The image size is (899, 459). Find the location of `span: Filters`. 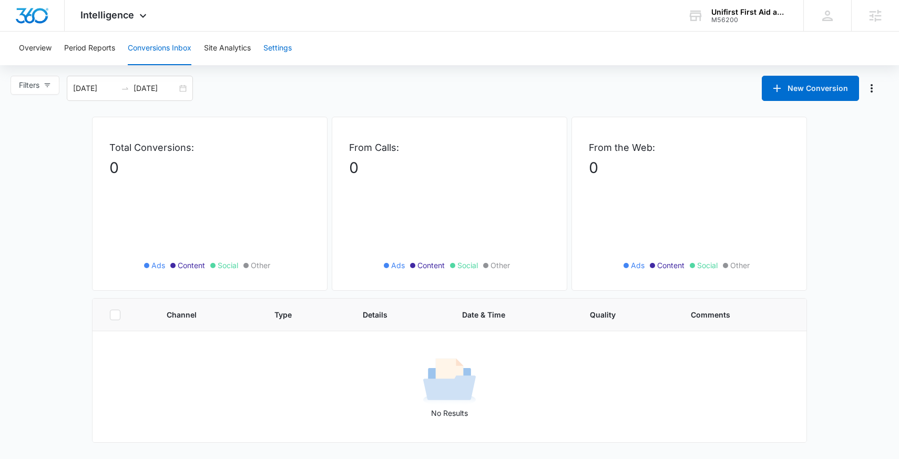

span: Filters is located at coordinates (29, 85).